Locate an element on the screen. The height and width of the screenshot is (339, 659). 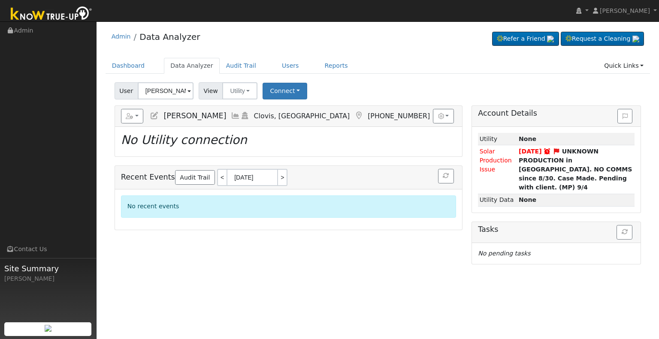
h5: Tasks is located at coordinates (556, 229).